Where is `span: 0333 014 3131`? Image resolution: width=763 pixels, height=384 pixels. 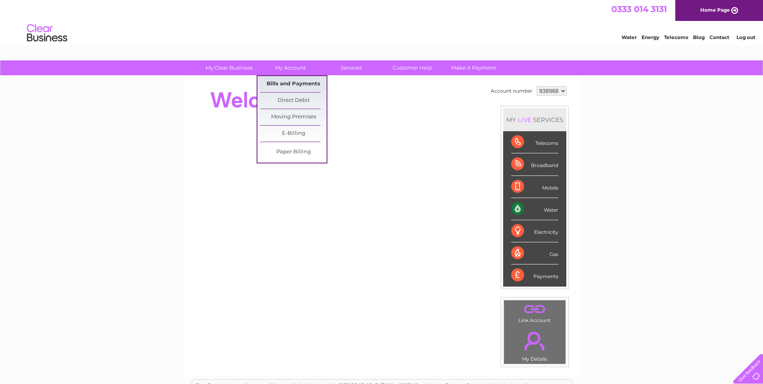 span: 0333 014 3131 is located at coordinates (639, 9).